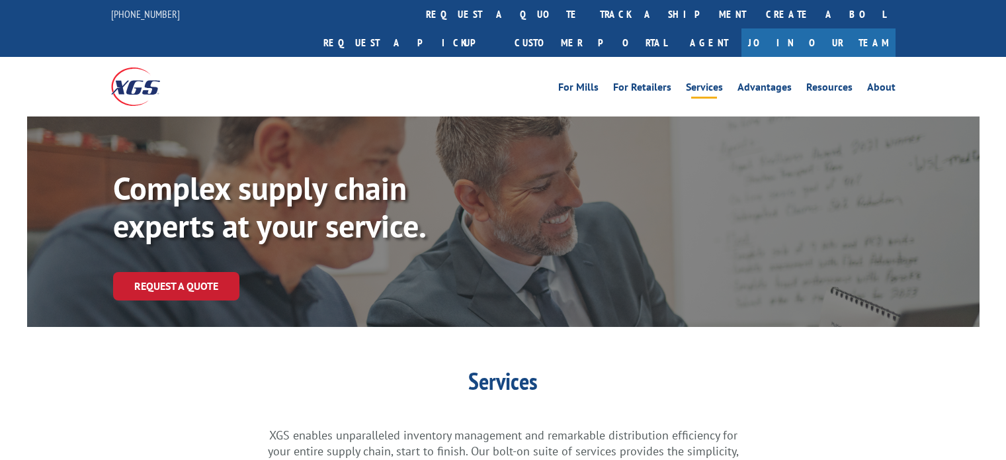 This screenshot has width=1006, height=460. I want to click on a: Agent, so click(709, 42).